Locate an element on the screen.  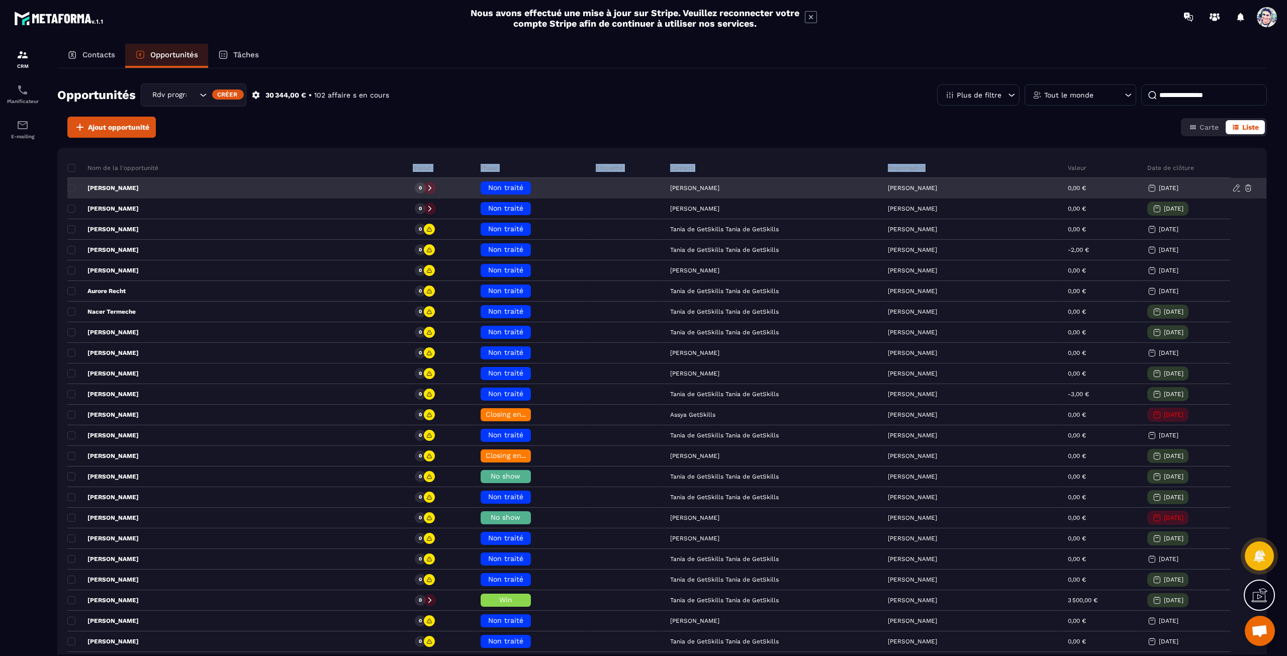
p: Responsable is located at coordinates (907, 168).